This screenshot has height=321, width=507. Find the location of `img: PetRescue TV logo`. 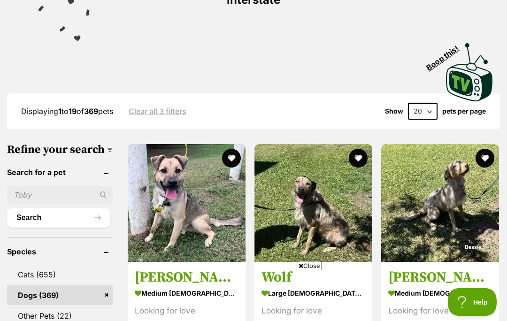

img: PetRescue TV logo is located at coordinates (470, 73).